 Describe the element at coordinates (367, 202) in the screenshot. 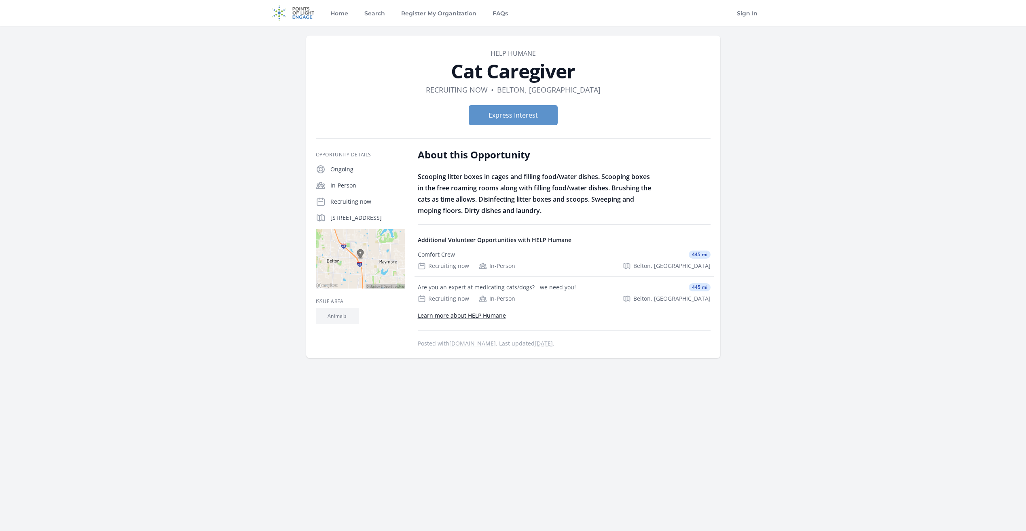

I see `p: Recruiting now` at that location.